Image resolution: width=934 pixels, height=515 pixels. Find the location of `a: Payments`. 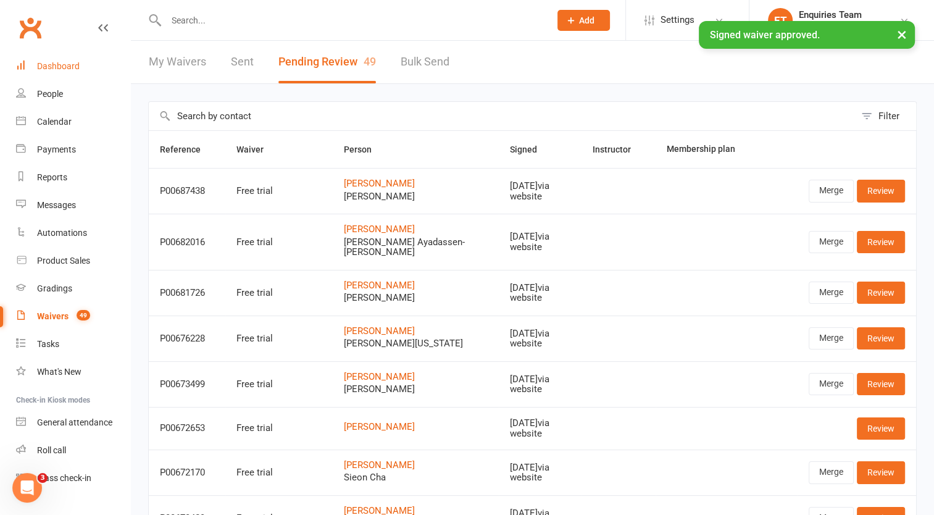

a: Payments is located at coordinates (73, 149).